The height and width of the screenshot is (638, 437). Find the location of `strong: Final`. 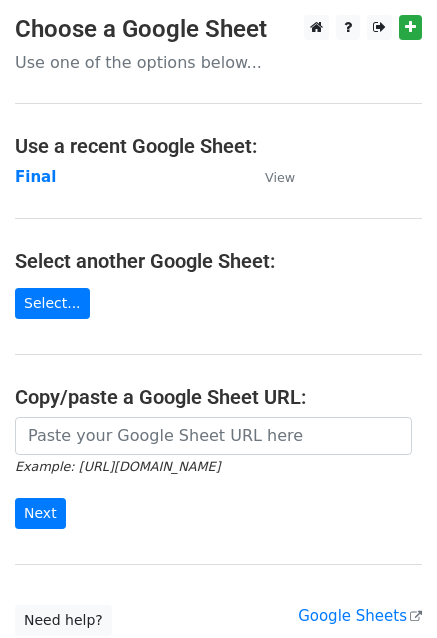

strong: Final is located at coordinates (35, 177).